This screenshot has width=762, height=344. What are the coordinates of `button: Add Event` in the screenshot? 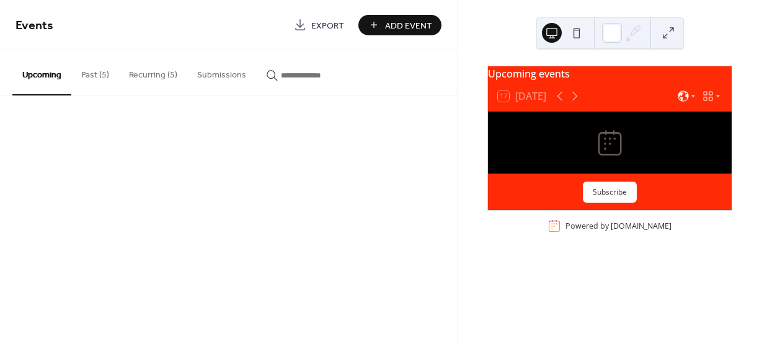 It's located at (400, 25).